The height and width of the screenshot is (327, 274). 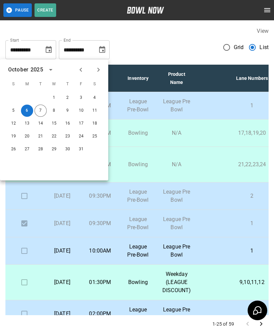 What do you see at coordinates (68, 123) in the screenshot?
I see `button: Oct 16, 2025` at bounding box center [68, 123].